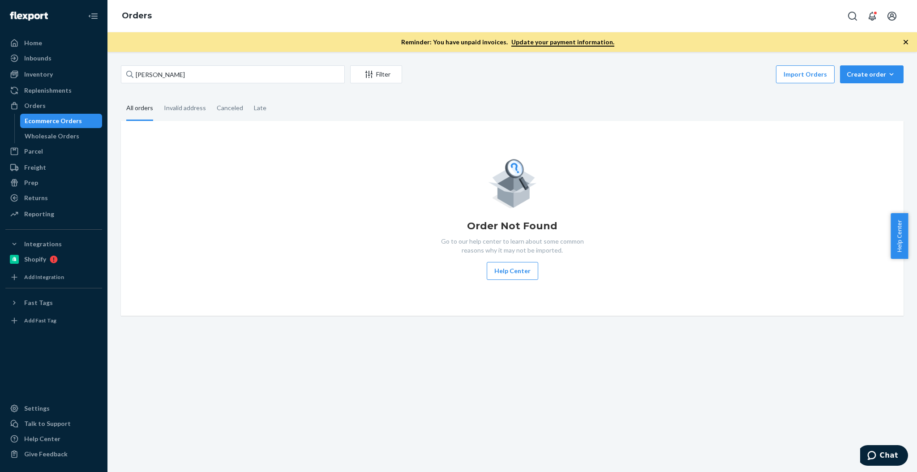 Image resolution: width=917 pixels, height=472 pixels. Describe the element at coordinates (512, 182) in the screenshot. I see `img: Empty list` at that location.